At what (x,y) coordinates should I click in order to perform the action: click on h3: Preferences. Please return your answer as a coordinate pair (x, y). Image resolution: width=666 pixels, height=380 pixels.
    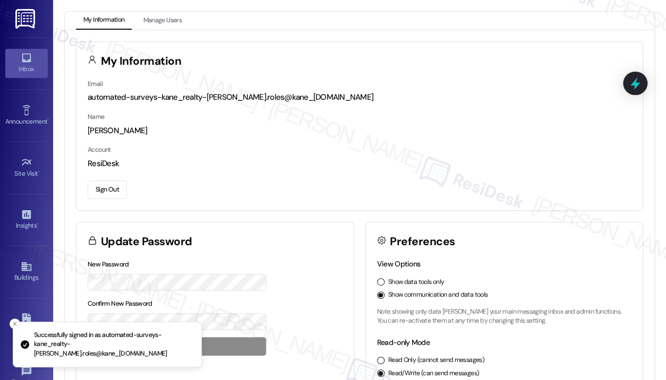
    Looking at the image, I should click on (422, 242).